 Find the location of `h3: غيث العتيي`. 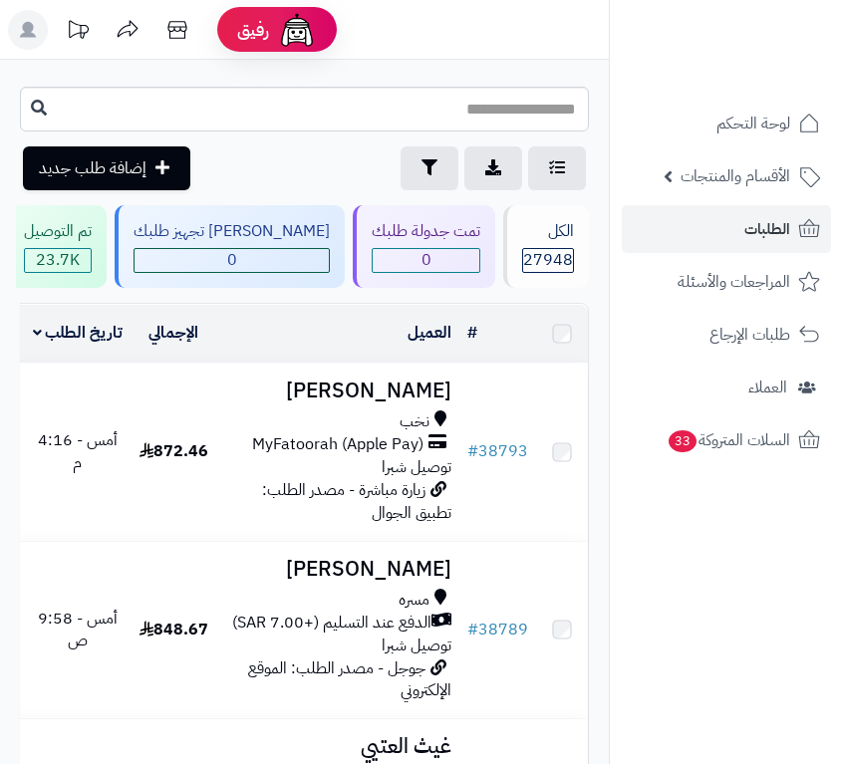

h3: غيث العتيي is located at coordinates (338, 746).